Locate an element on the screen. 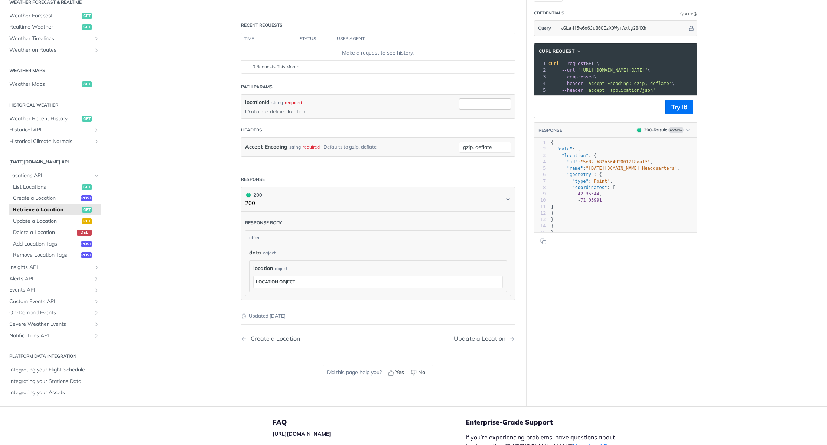 This screenshot has width=827, height=445. span: 200 is located at coordinates (248, 195).